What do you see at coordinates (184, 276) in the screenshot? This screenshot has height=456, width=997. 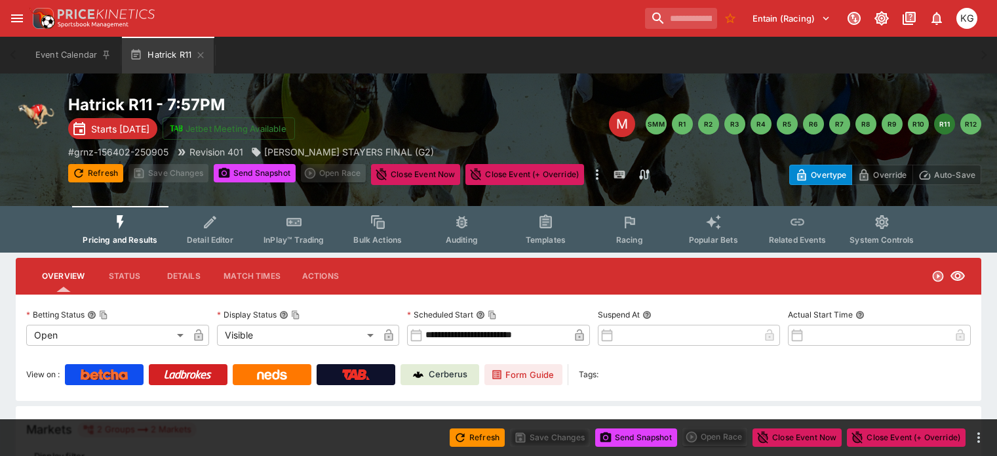 I see `button: Details` at bounding box center [184, 276].